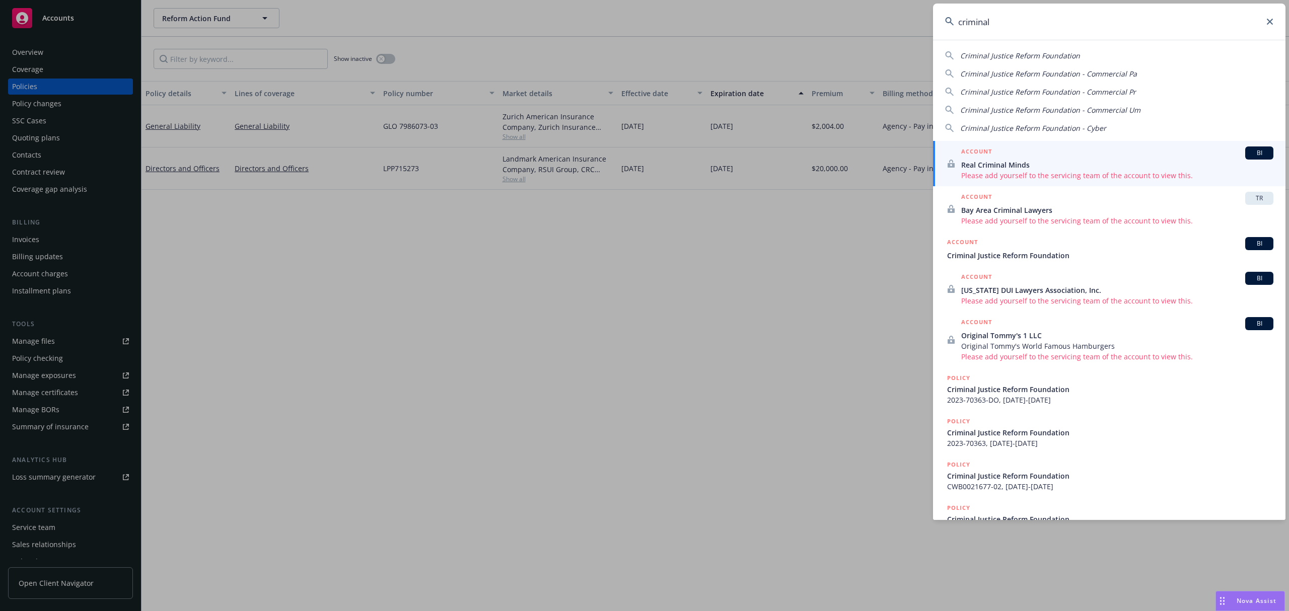  Describe the element at coordinates (1118, 210) in the screenshot. I see `span: Bay Area Criminal Lawyers` at that location.